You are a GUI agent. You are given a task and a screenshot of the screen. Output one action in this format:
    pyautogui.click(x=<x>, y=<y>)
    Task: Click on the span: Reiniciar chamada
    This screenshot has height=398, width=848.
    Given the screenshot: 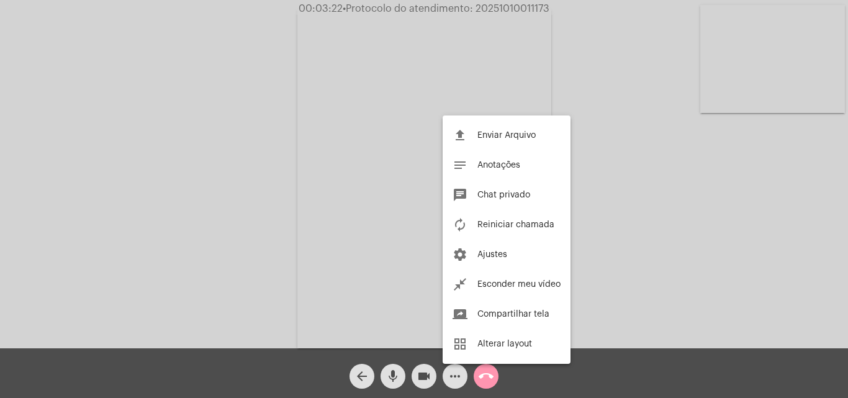 What is the action you would take?
    pyautogui.click(x=516, y=225)
    